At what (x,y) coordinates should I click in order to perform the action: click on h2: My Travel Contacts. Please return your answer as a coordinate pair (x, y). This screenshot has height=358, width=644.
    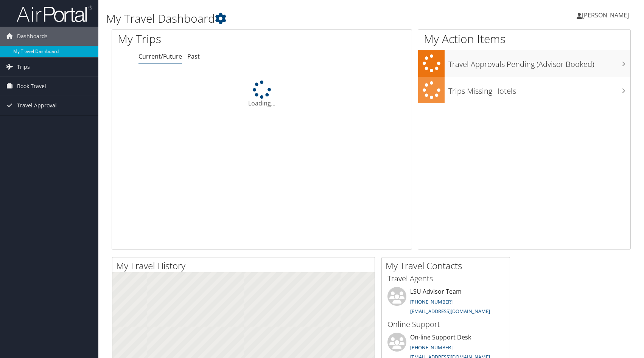
    Looking at the image, I should click on (448, 266).